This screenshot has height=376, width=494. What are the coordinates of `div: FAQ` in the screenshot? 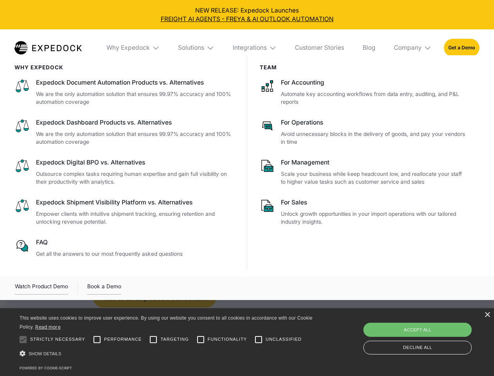 It's located at (135, 242).